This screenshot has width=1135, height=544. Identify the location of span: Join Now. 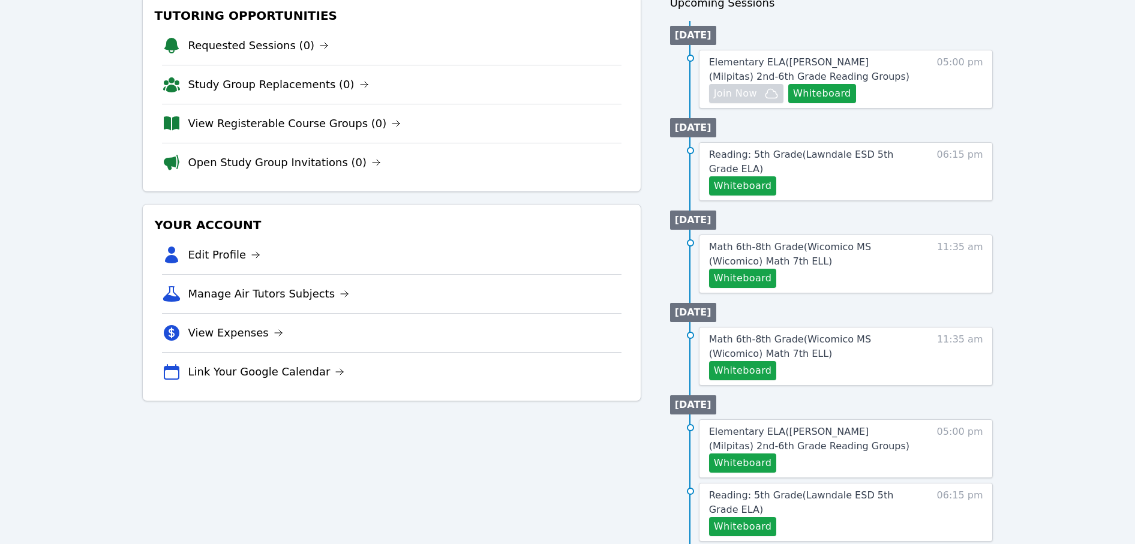
(735, 94).